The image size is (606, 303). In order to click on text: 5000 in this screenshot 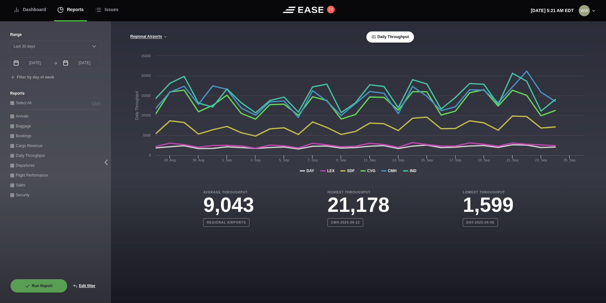, I will do `click(147, 135)`.